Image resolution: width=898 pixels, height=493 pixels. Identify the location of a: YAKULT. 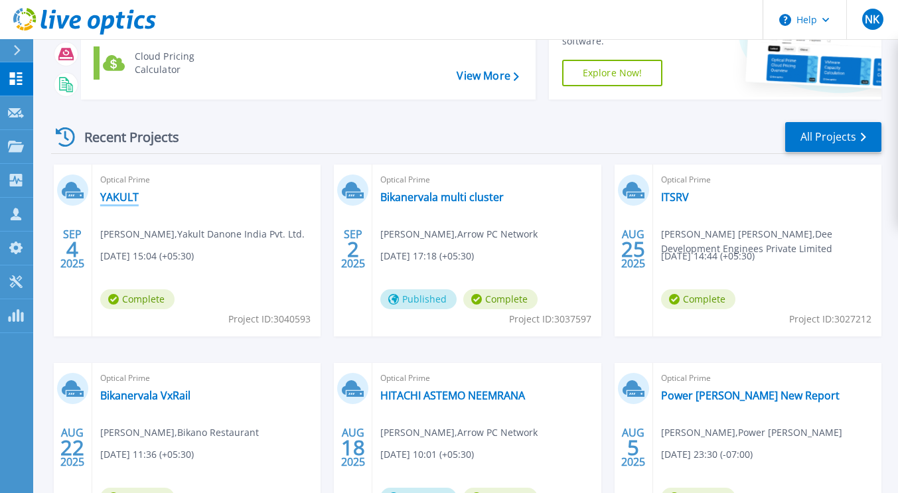
(119, 197).